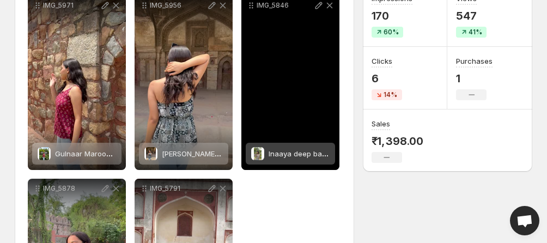 The width and height of the screenshot is (547, 243). I want to click on p: IMG_5846, so click(285, 5).